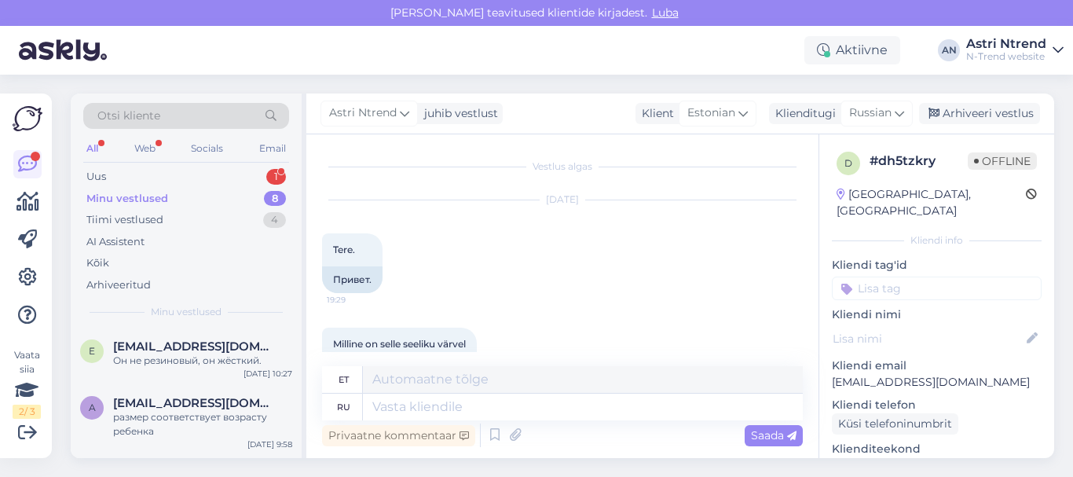 The height and width of the screenshot is (477, 1073). Describe the element at coordinates (563, 167) in the screenshot. I see `div: Vestlus algas` at that location.